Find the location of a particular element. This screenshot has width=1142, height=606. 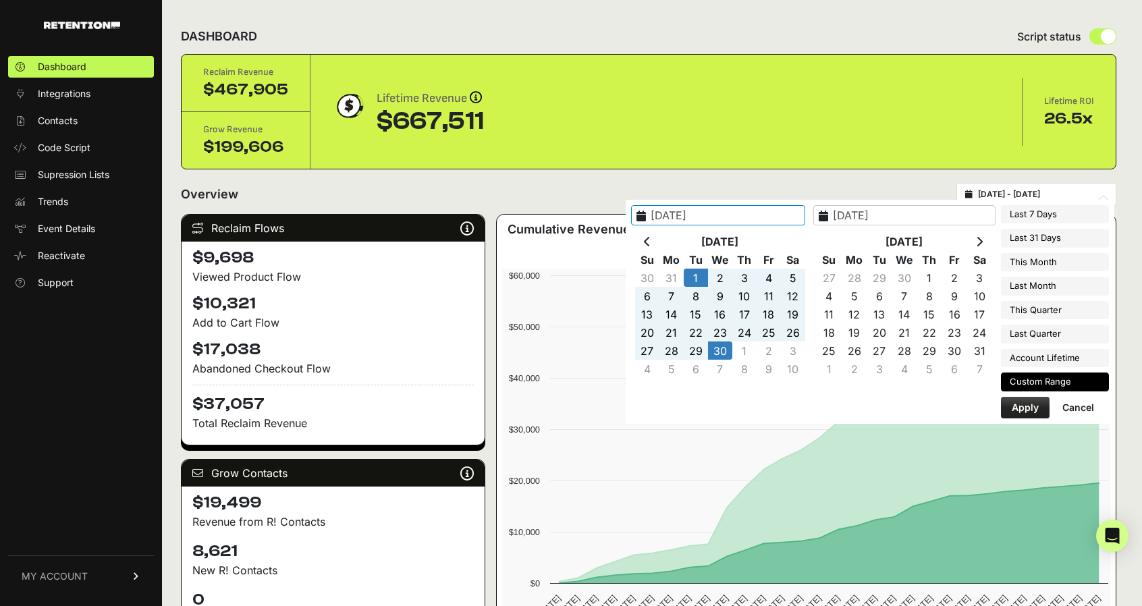

span: Integrations is located at coordinates (64, 94).